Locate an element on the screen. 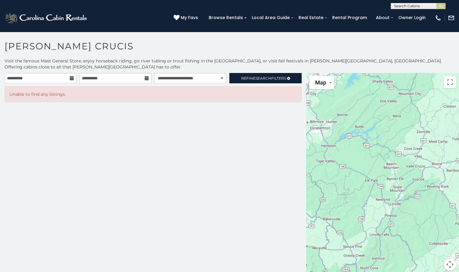 Image resolution: width=459 pixels, height=272 pixels. span: Map is located at coordinates (321, 82).